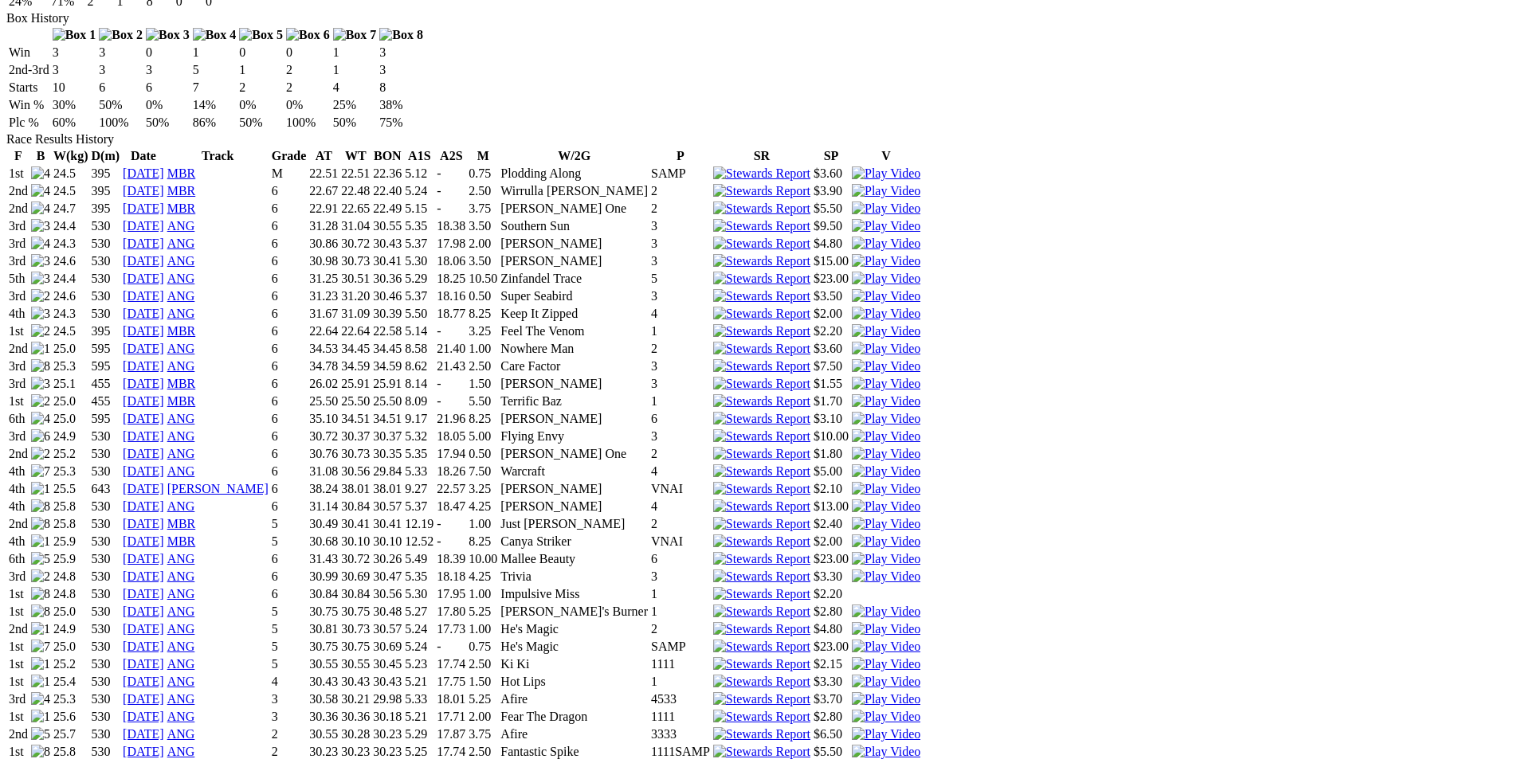 The image size is (1518, 759). I want to click on td: 30%, so click(74, 105).